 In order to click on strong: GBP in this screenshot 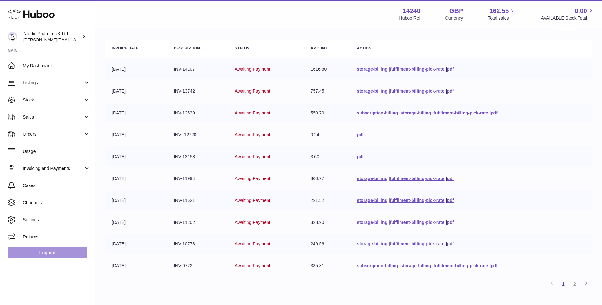, I will do `click(456, 11)`.